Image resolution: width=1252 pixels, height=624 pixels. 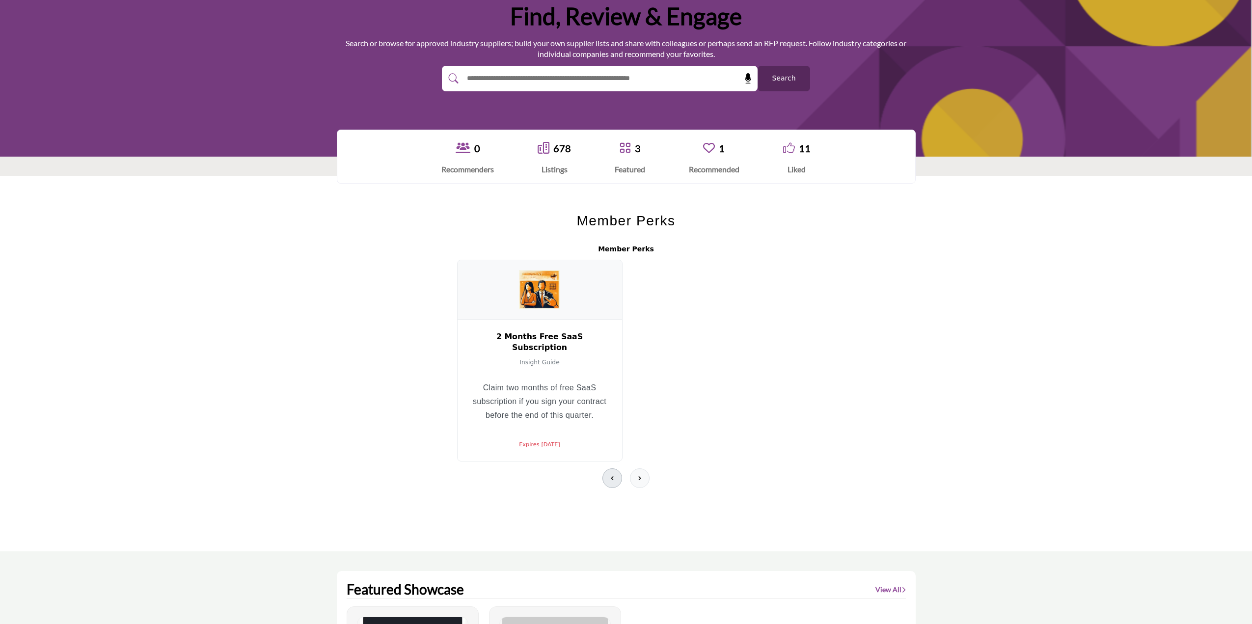 What do you see at coordinates (463, 148) in the screenshot?
I see `a: View Recommenders` at bounding box center [463, 148].